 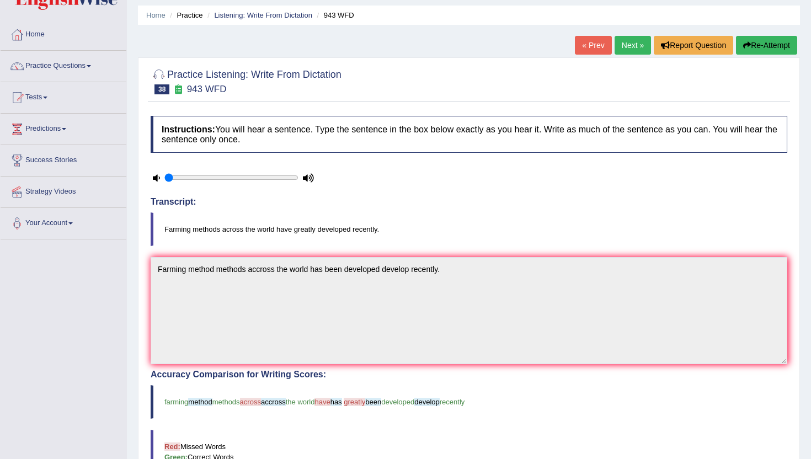 What do you see at coordinates (63, 159) in the screenshot?
I see `a: Success Stories` at bounding box center [63, 159].